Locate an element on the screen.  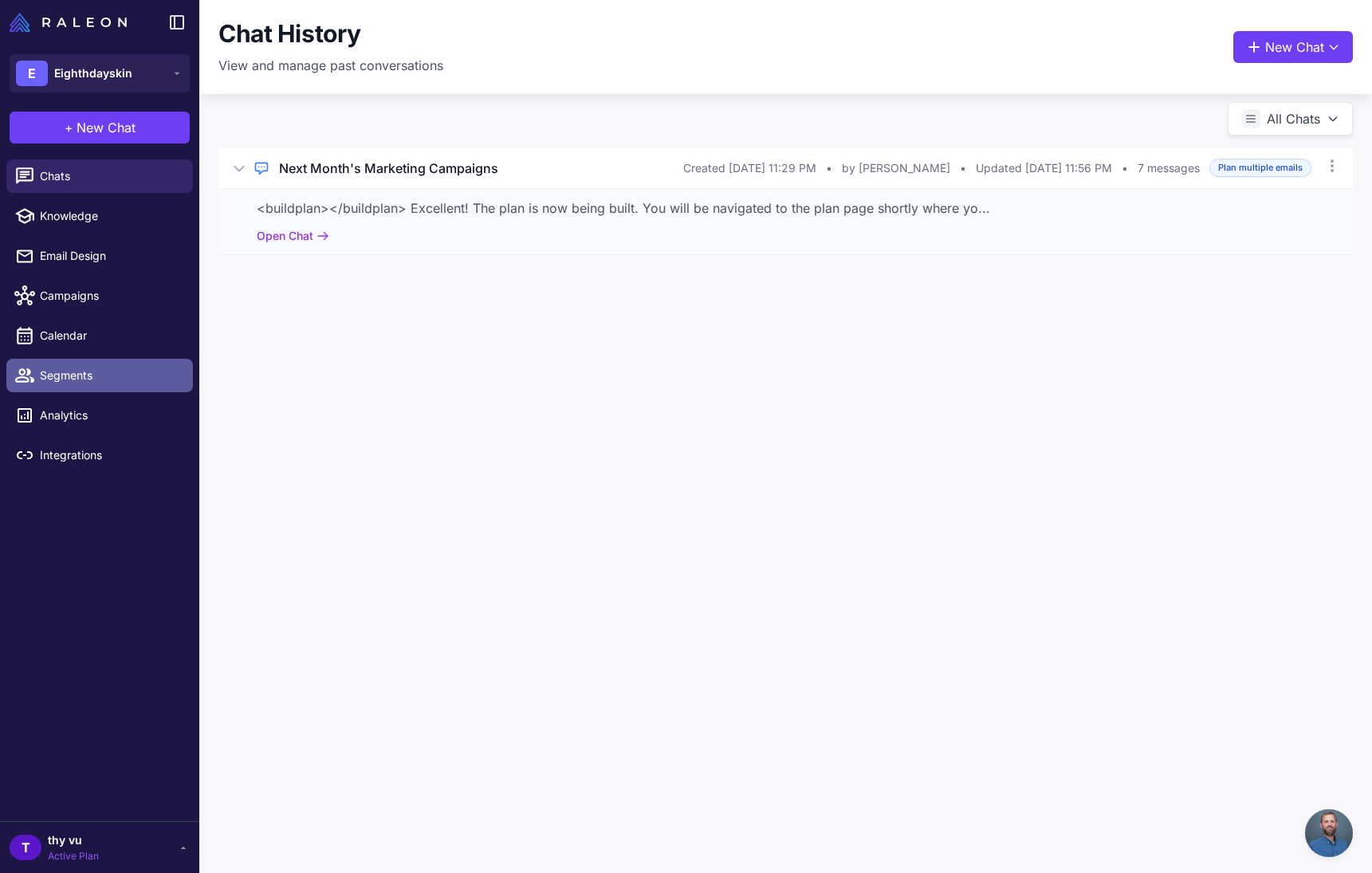
div: Open chat is located at coordinates (1329, 833).